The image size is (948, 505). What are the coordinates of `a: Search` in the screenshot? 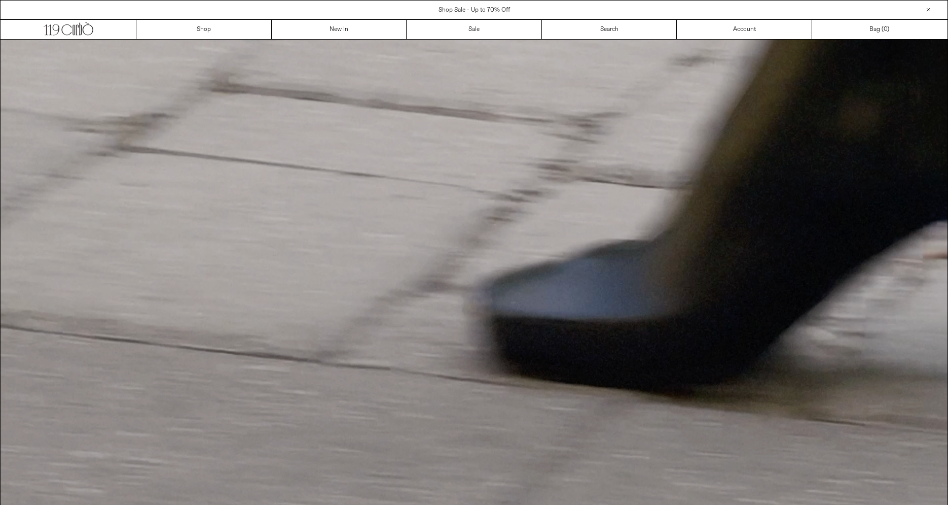 It's located at (609, 29).